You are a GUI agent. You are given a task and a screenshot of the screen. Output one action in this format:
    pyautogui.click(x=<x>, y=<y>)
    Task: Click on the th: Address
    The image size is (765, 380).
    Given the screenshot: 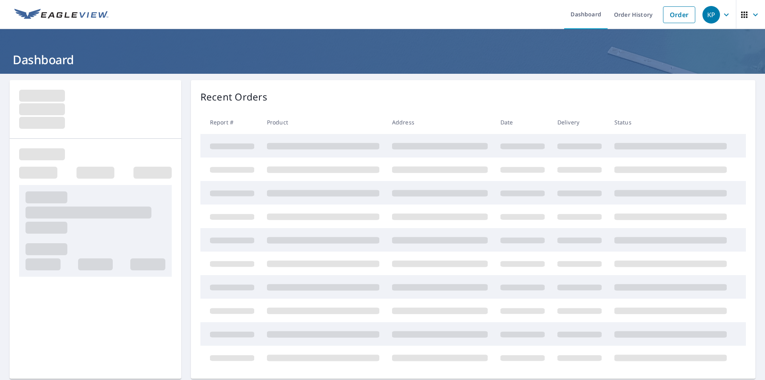 What is the action you would take?
    pyautogui.click(x=440, y=122)
    